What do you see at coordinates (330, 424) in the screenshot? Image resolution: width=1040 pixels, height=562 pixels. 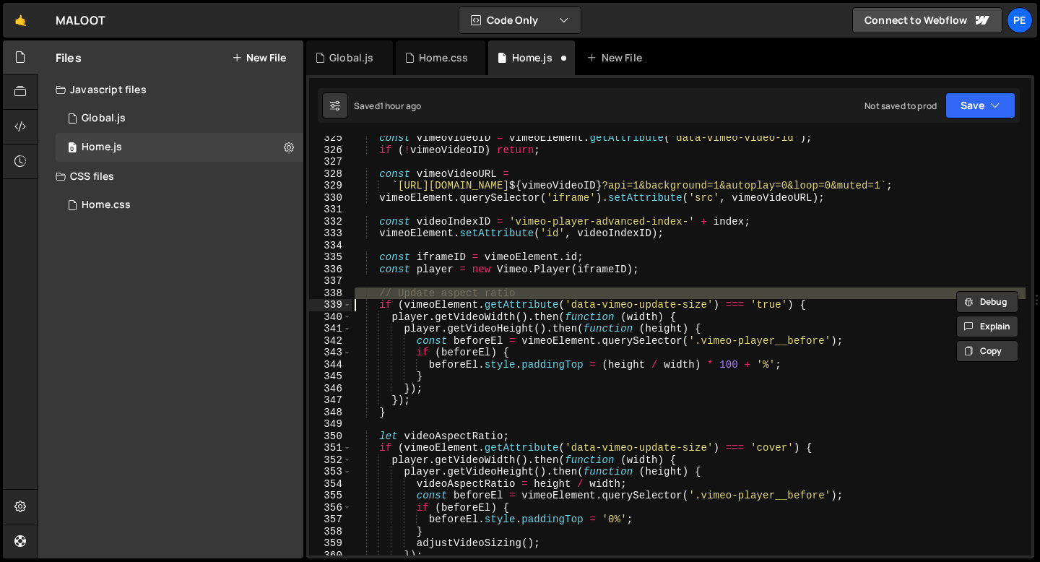 I see `div: 349` at bounding box center [330, 424].